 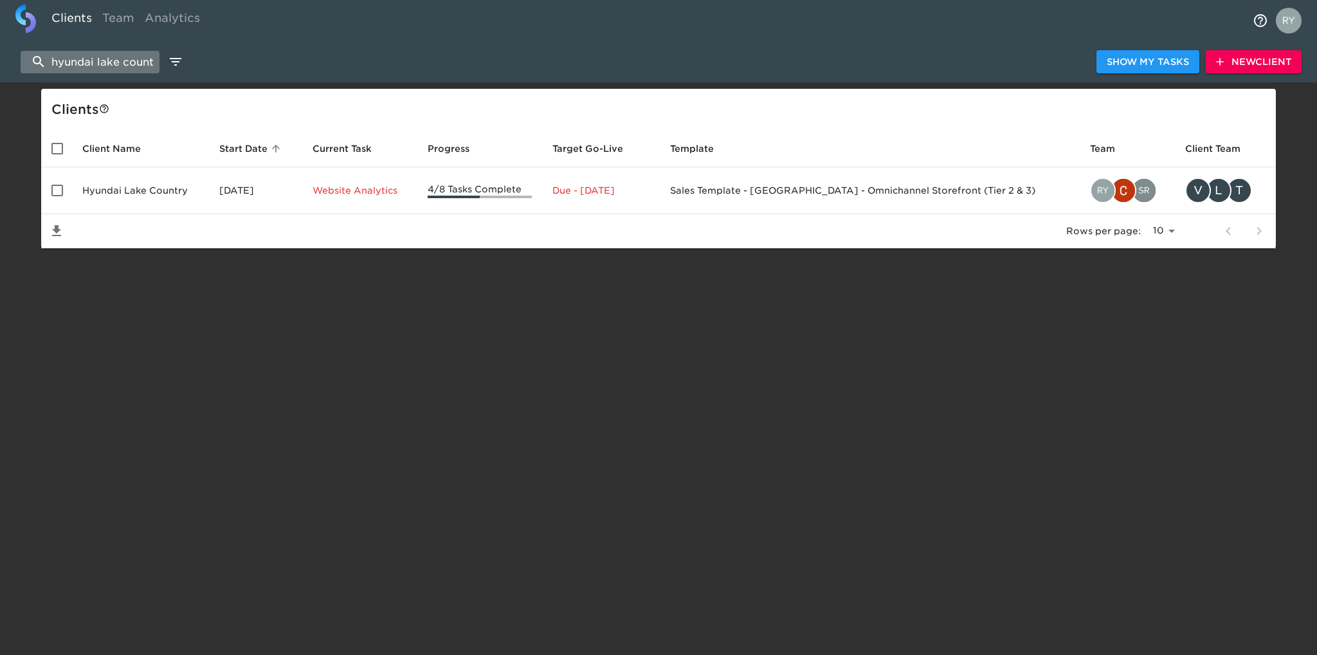 What do you see at coordinates (1289, 21) in the screenshot?
I see `img: Profile` at bounding box center [1289, 21].